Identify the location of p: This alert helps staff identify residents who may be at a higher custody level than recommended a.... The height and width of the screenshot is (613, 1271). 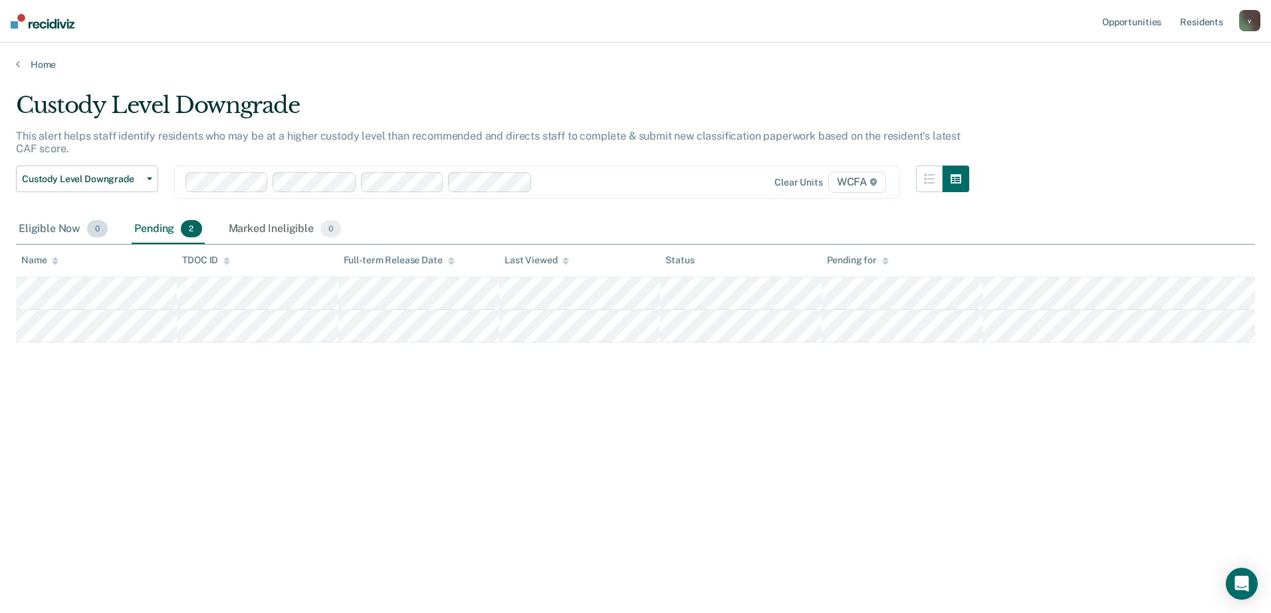
(488, 142).